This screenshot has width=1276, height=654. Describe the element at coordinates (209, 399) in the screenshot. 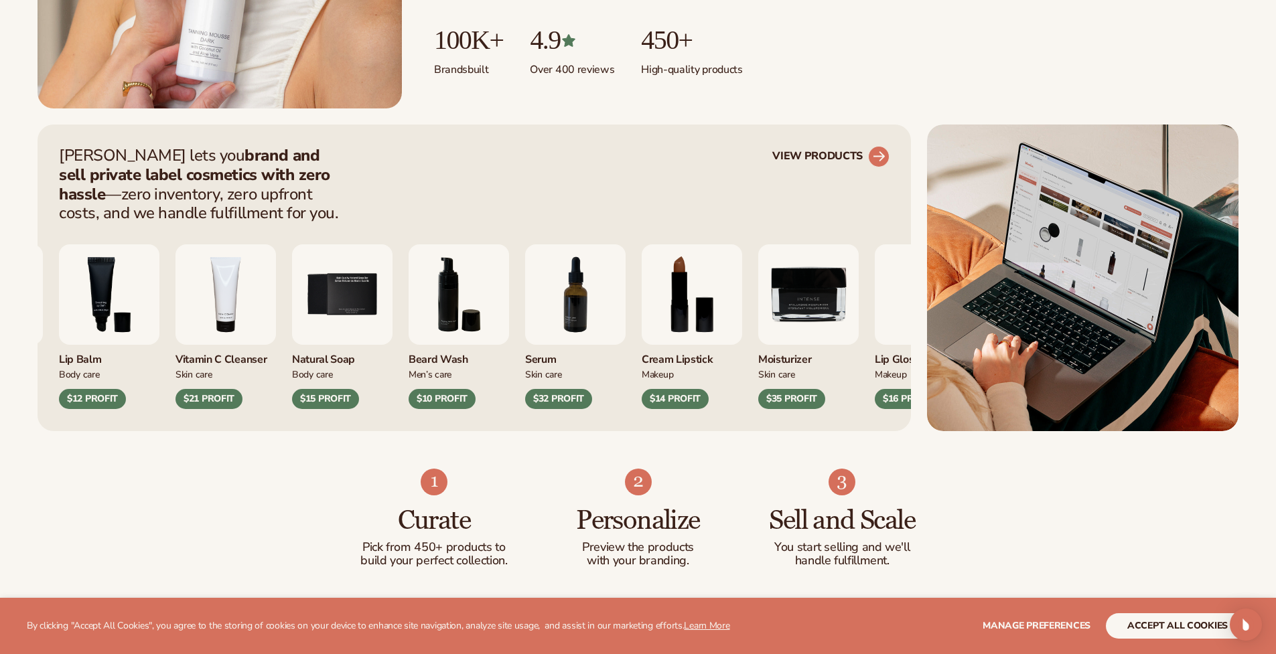

I see `div: $21 PROFIT` at that location.